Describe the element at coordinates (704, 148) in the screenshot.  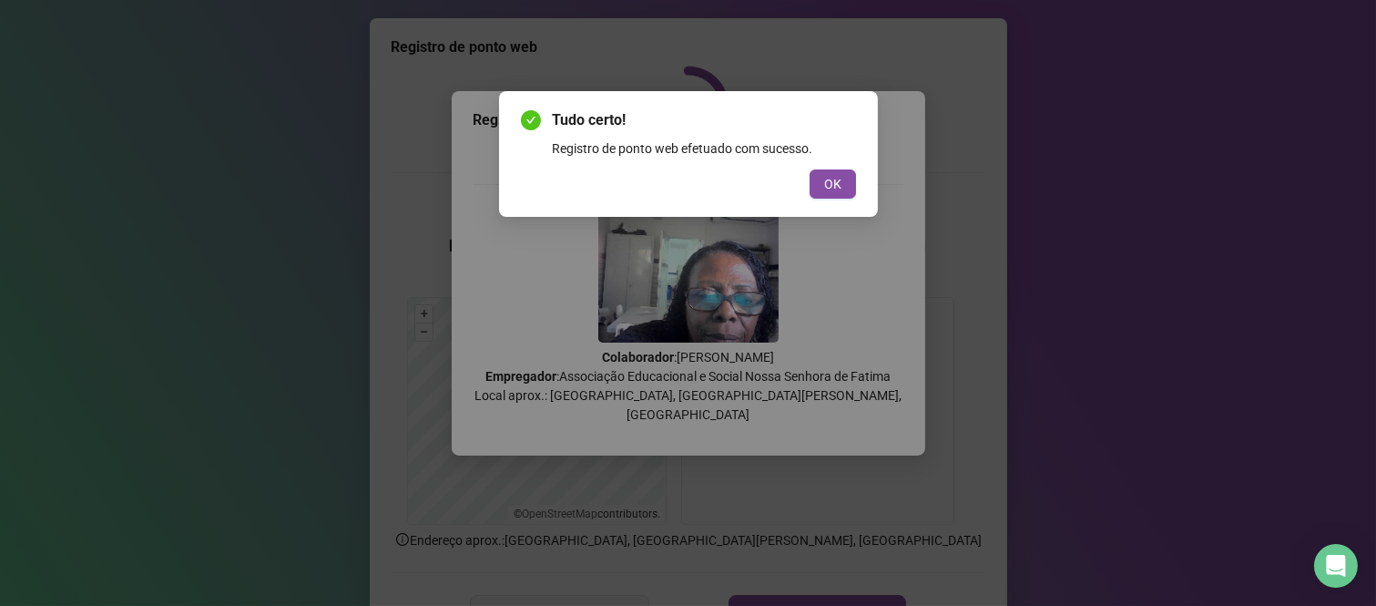
I see `div: Registro de ponto web efetuado com sucesso.` at that location.